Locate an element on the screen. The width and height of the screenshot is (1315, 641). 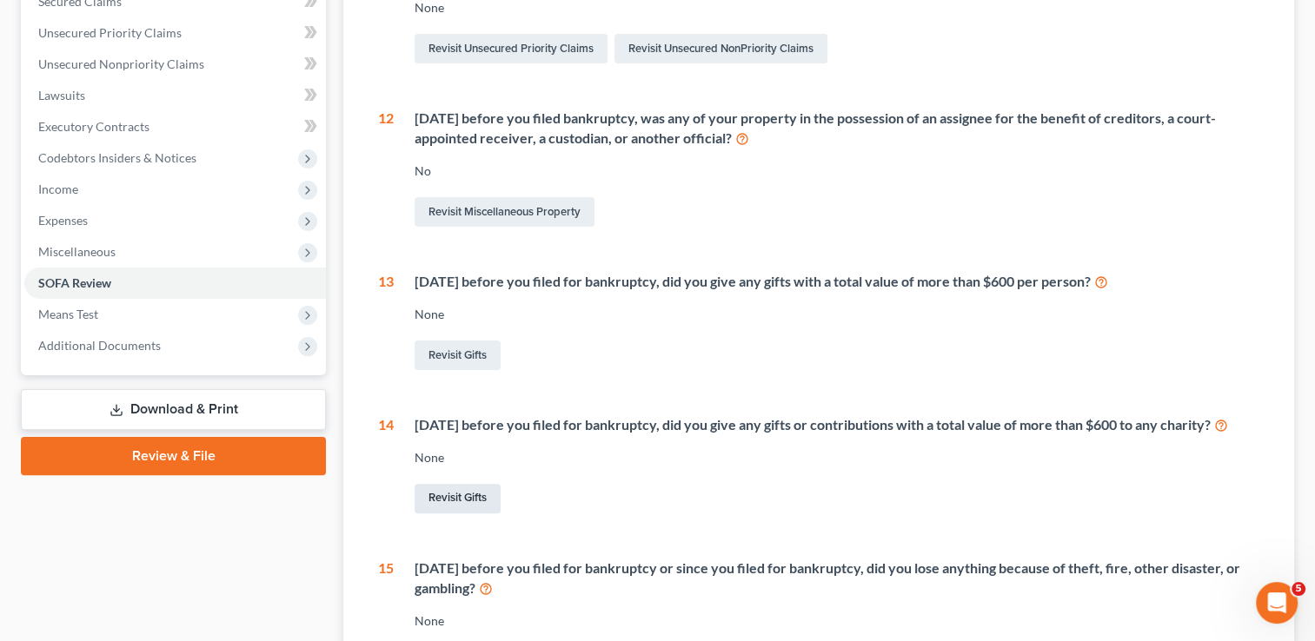
span: Codebtors Insiders & Notices is located at coordinates (117, 157).